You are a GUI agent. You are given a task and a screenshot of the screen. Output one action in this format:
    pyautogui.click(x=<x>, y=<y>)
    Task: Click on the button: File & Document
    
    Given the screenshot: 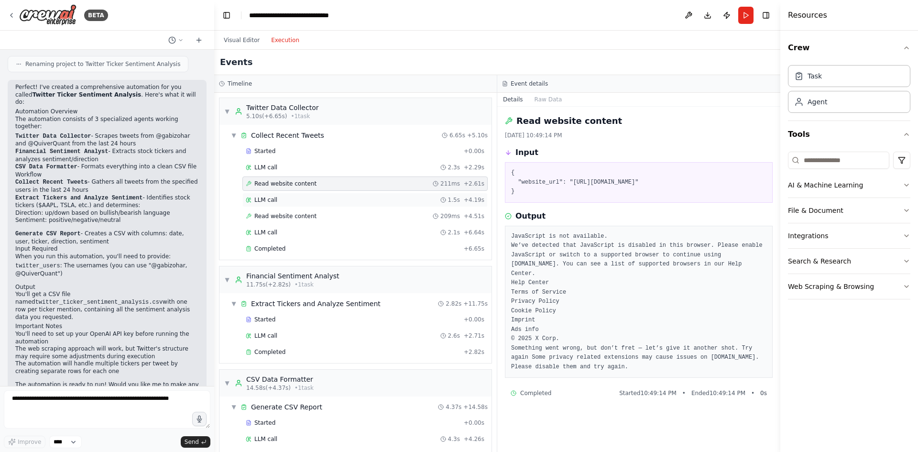 What is the action you would take?
    pyautogui.click(x=849, y=210)
    